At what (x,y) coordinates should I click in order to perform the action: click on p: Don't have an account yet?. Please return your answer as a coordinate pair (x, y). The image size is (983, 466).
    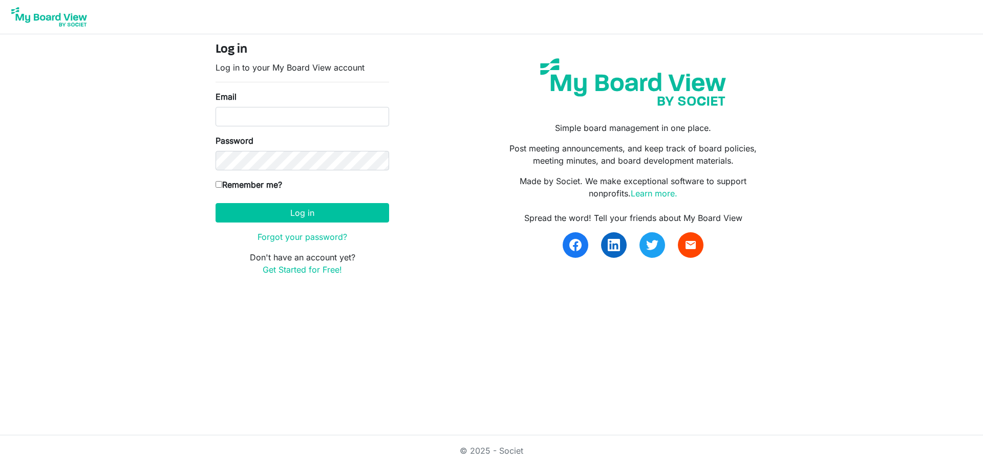
    Looking at the image, I should click on (302, 264).